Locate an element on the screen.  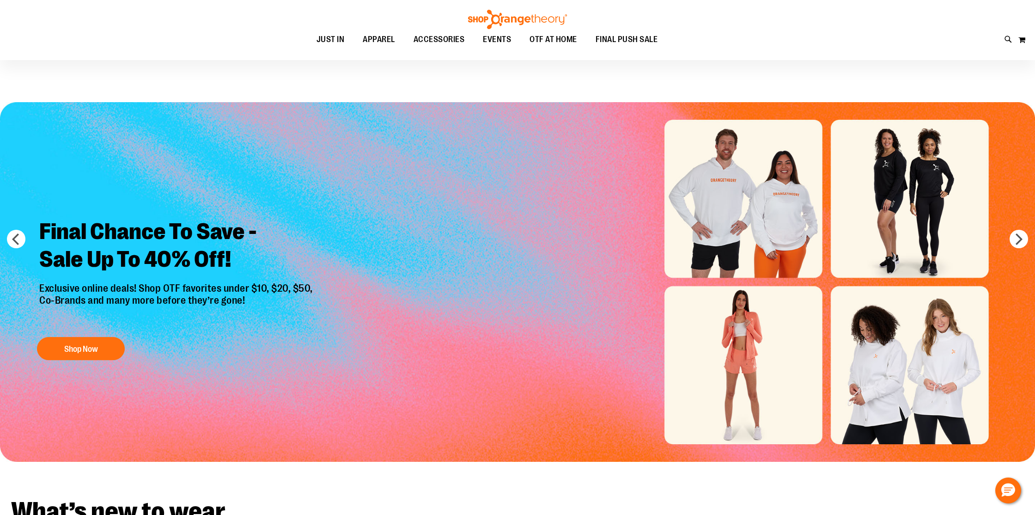
span: ACCESSORIES is located at coordinates (439, 39).